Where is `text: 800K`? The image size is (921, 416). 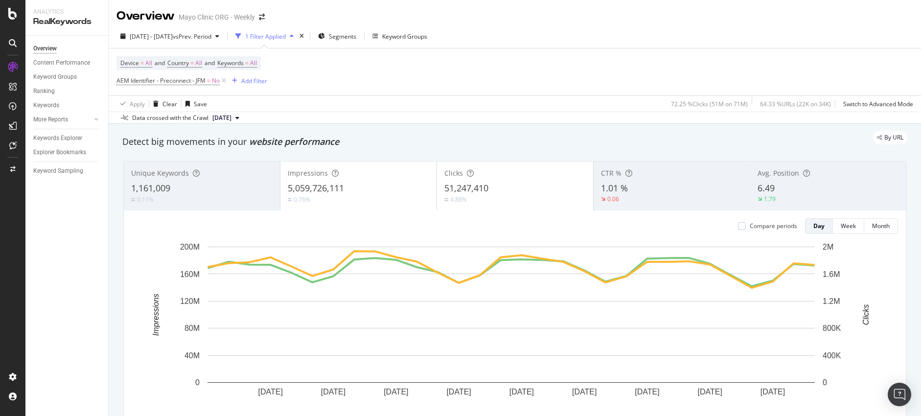
text: 800K is located at coordinates (832, 328).